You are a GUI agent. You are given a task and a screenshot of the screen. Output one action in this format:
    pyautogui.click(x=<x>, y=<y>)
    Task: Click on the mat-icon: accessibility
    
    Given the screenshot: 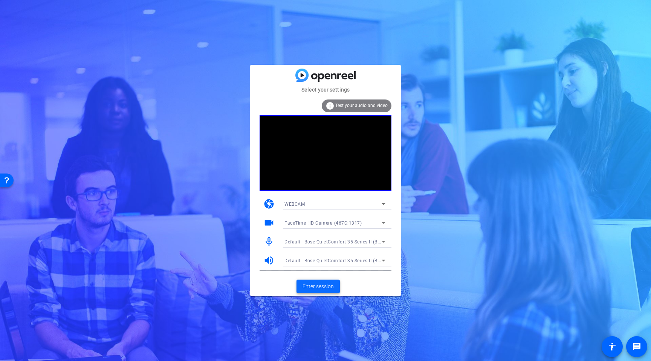 What is the action you would take?
    pyautogui.click(x=612, y=347)
    